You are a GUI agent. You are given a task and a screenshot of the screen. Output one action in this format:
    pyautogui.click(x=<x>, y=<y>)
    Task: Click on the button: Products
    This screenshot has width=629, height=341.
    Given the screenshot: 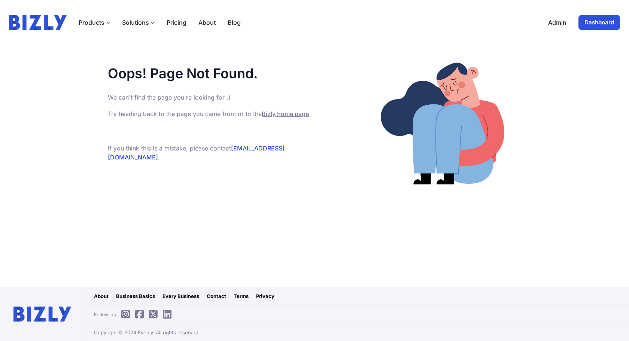 What is the action you would take?
    pyautogui.click(x=94, y=22)
    